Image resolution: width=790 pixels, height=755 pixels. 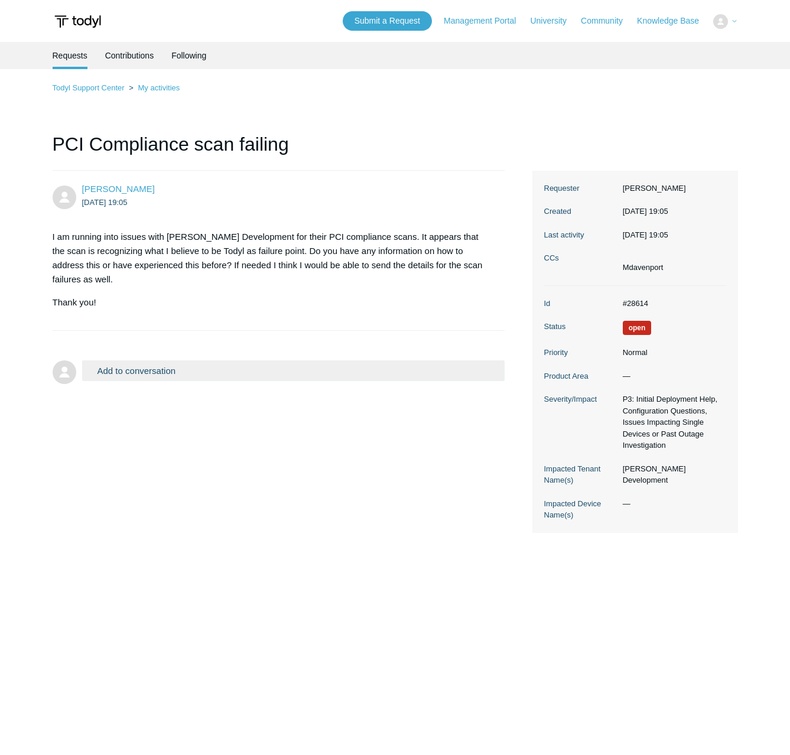 What do you see at coordinates (580, 475) in the screenshot?
I see `dt: Impacted Tenant Name(s)` at bounding box center [580, 475].